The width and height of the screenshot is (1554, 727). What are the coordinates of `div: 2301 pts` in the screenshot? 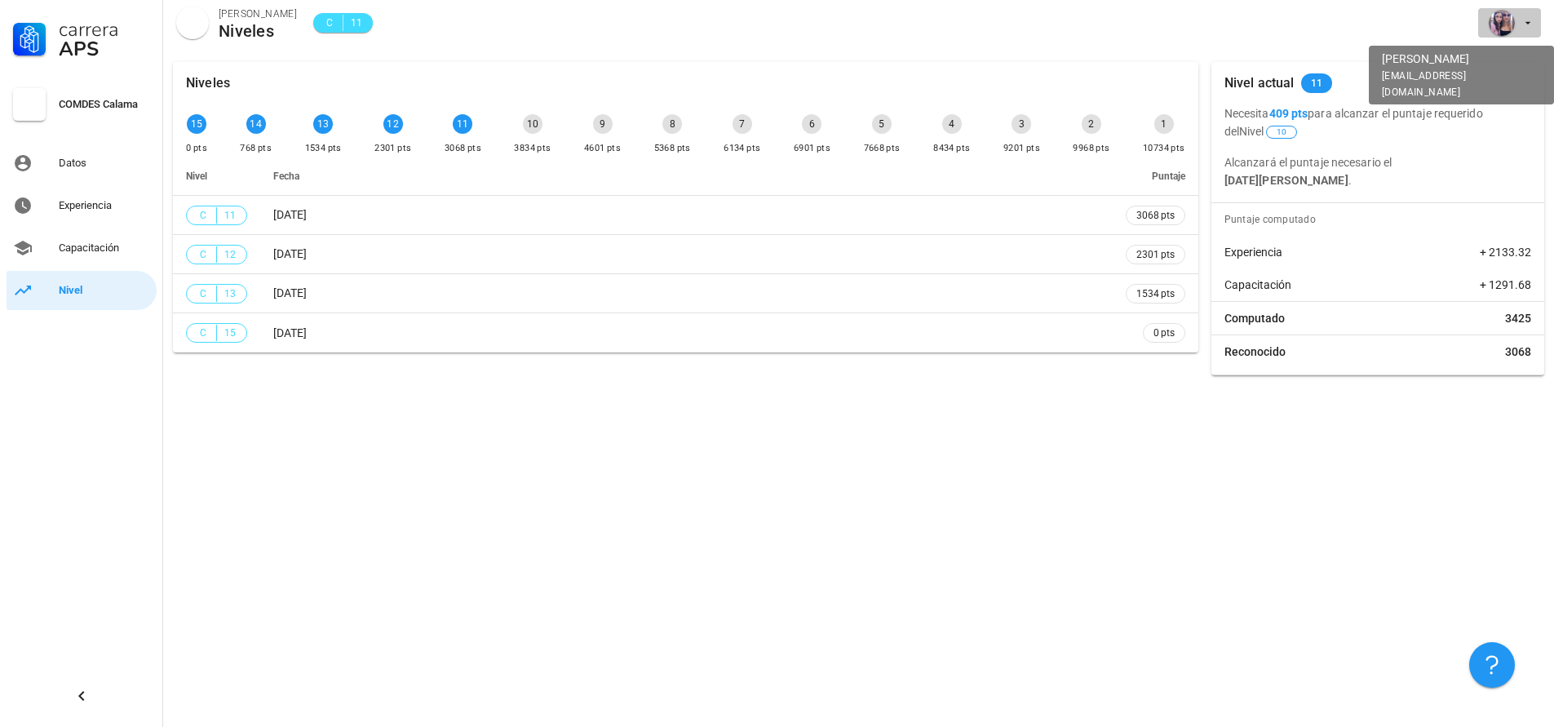 It's located at (392, 148).